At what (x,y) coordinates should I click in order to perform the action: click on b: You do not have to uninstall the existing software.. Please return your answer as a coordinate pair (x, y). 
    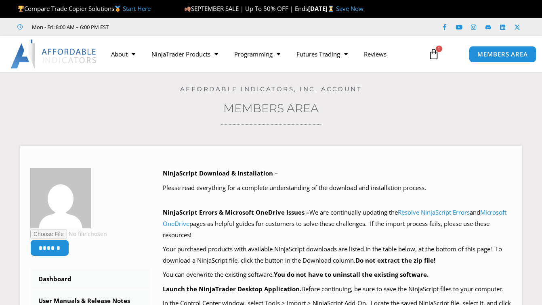
    Looking at the image, I should click on (351, 275).